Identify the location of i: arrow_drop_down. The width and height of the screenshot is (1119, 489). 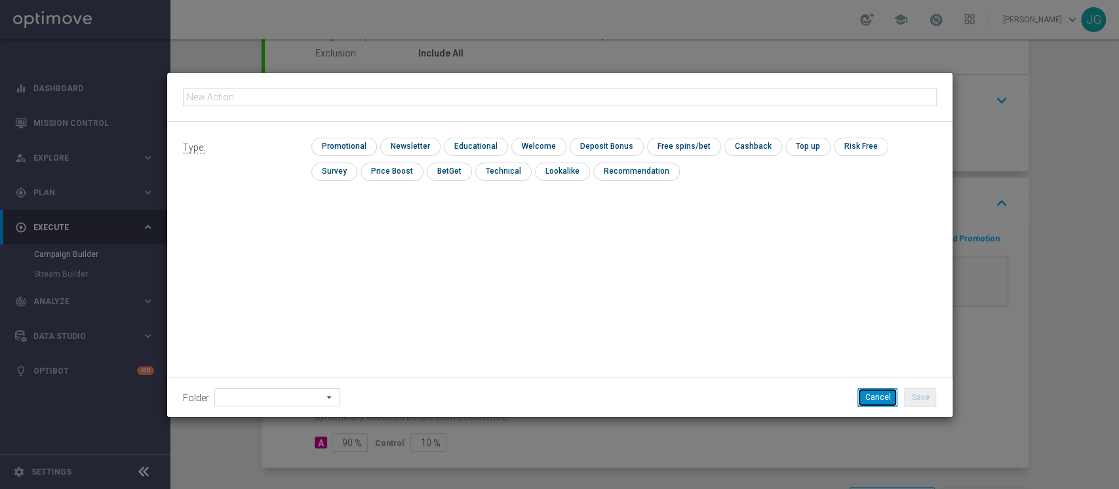
(330, 397).